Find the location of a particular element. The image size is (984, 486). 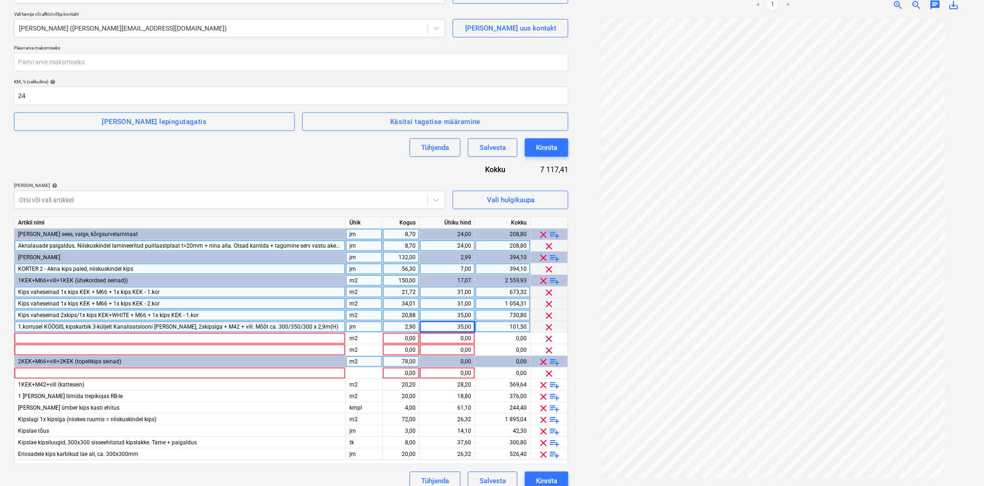

div: 132,00 is located at coordinates (401, 257).